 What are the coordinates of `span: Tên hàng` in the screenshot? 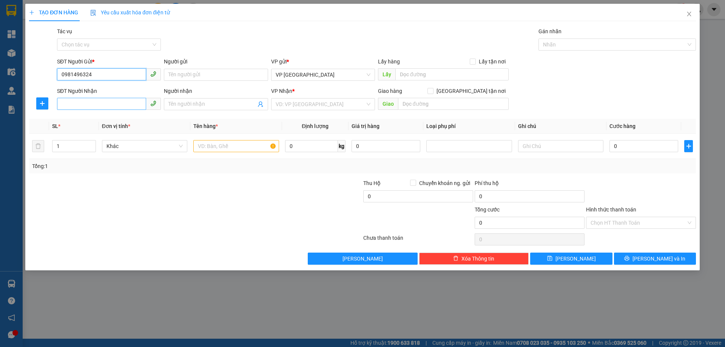 It's located at (205, 126).